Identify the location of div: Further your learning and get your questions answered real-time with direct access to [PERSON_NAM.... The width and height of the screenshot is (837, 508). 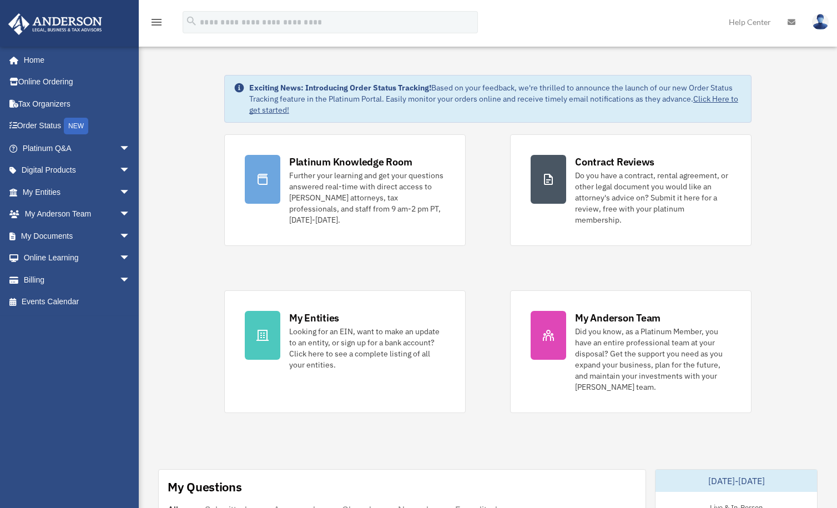
(367, 198).